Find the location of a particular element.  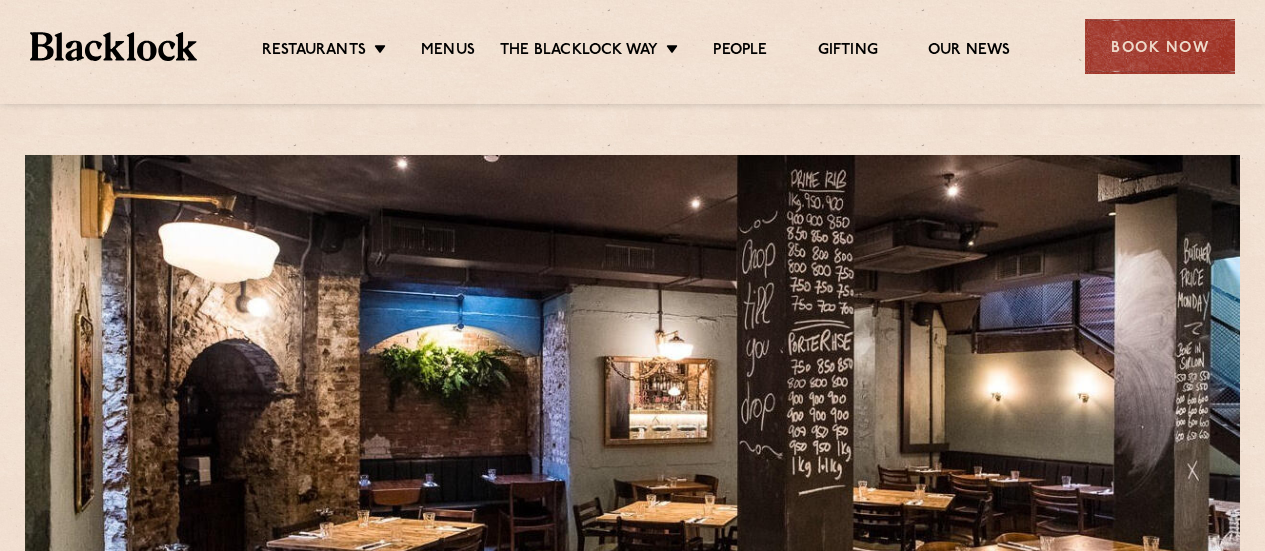

a: Gifting is located at coordinates (848, 52).